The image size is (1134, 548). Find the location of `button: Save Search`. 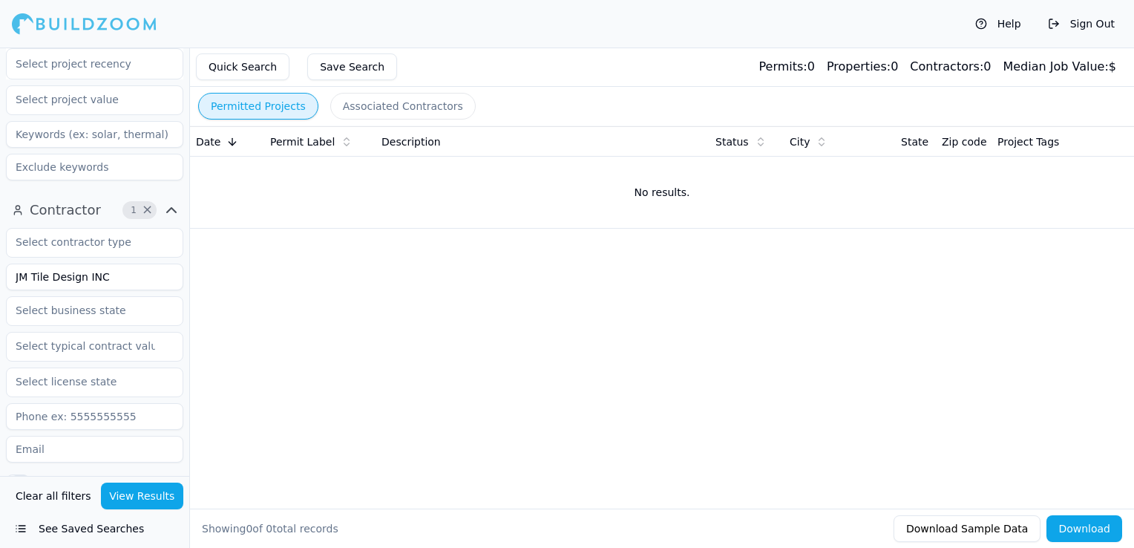

button: Save Search is located at coordinates (352, 67).